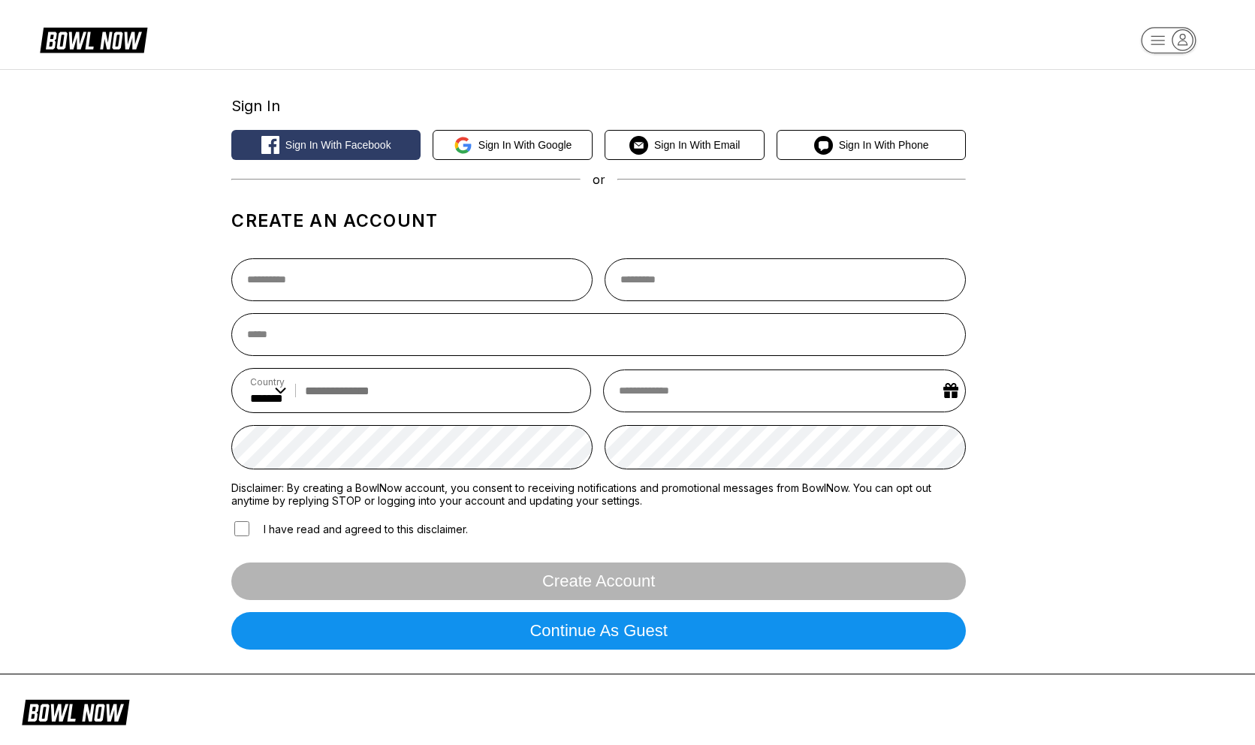 Image resolution: width=1255 pixels, height=745 pixels. What do you see at coordinates (697, 145) in the screenshot?
I see `span: Sign in with Email` at bounding box center [697, 145].